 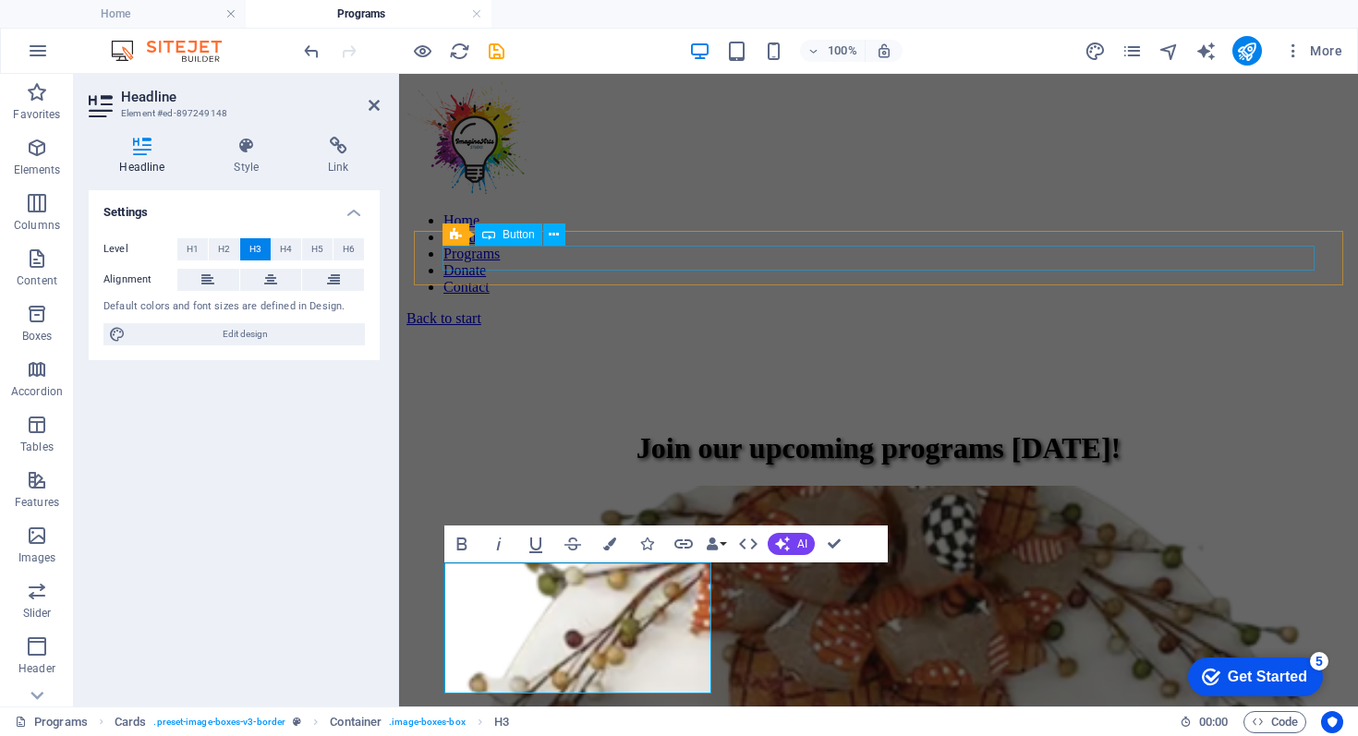 I want to click on button: H4, so click(x=286, y=249).